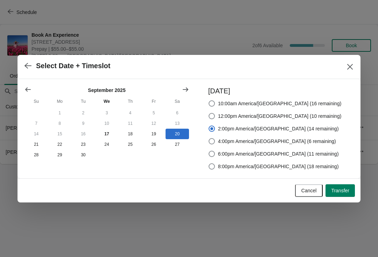 This screenshot has height=257, width=378. What do you see at coordinates (83, 113) in the screenshot?
I see `button: Tuesday September 2 2025` at bounding box center [83, 113].